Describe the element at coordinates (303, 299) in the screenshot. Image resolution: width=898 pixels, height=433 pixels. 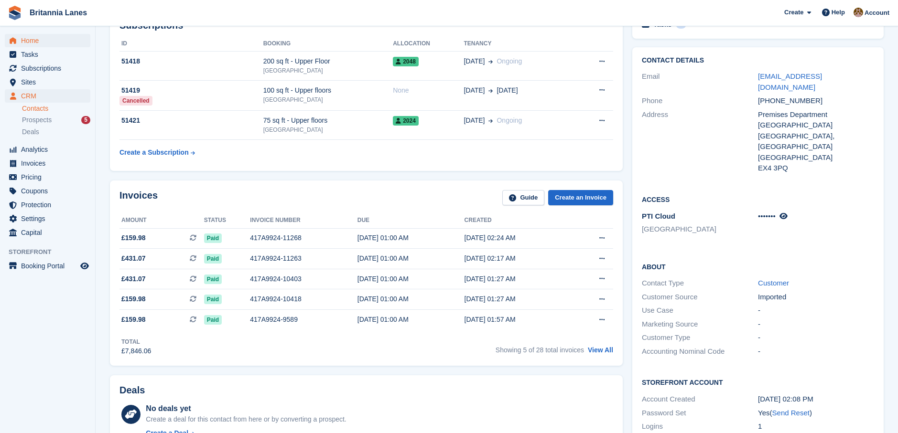
I see `div: 417A9924-10418` at that location.